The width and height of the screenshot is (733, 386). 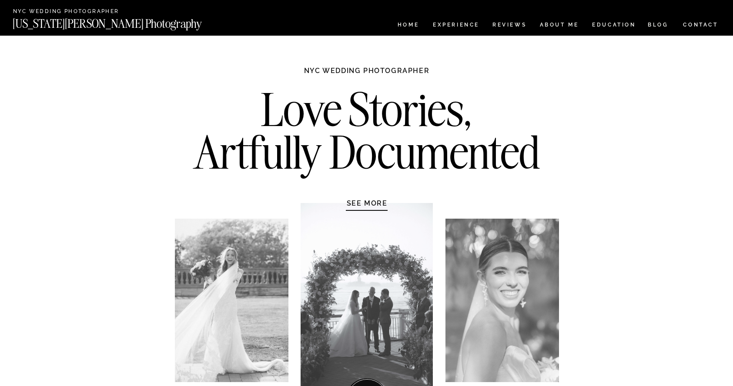 I want to click on a: EDUCATION, so click(x=614, y=26).